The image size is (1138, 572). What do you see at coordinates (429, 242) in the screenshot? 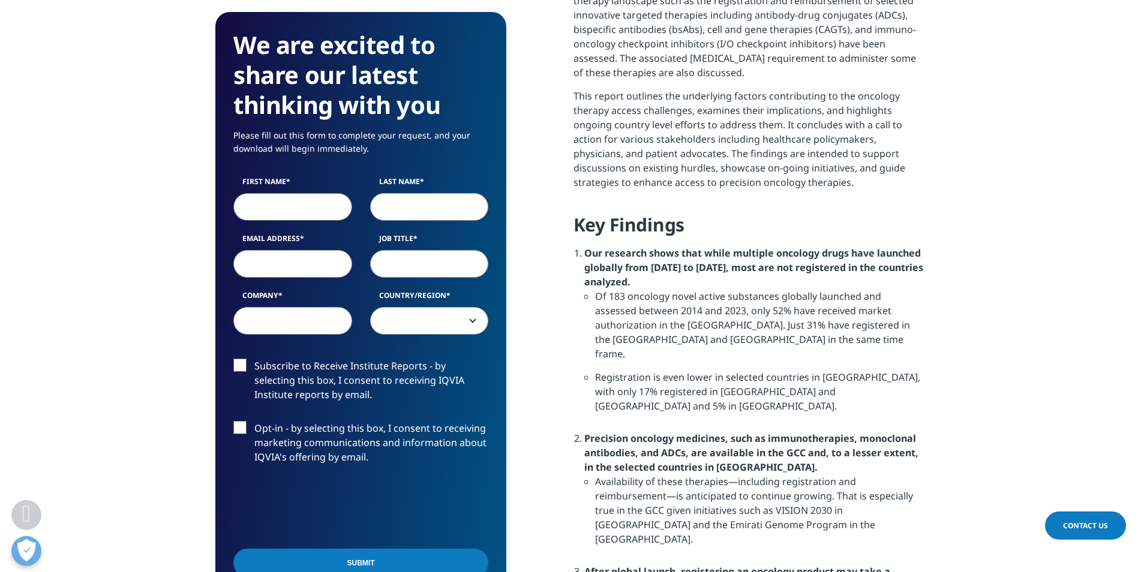
I see `label: Job Title` at bounding box center [429, 242].